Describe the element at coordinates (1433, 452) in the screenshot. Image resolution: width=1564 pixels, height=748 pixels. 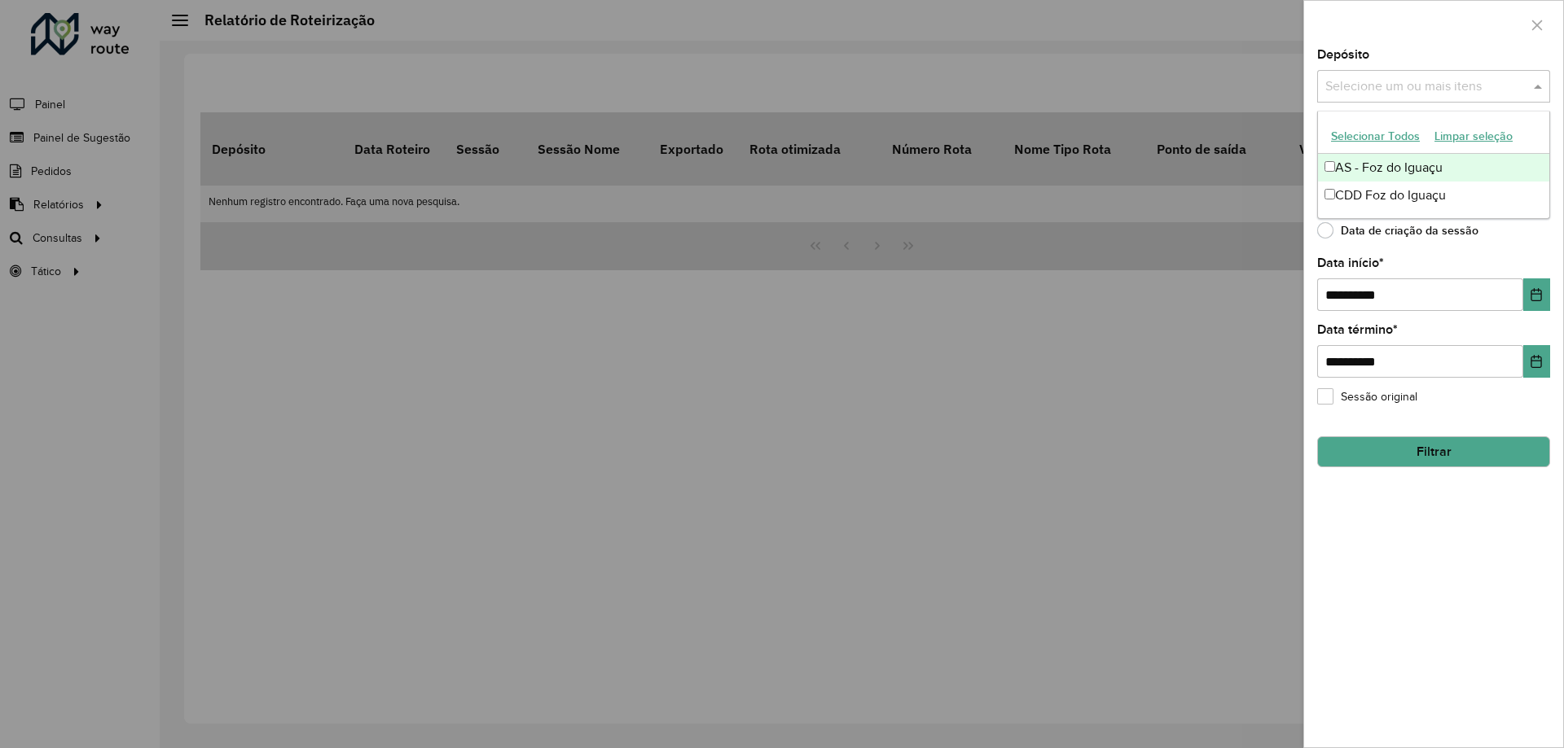
I see `button: Filtrar` at that location.